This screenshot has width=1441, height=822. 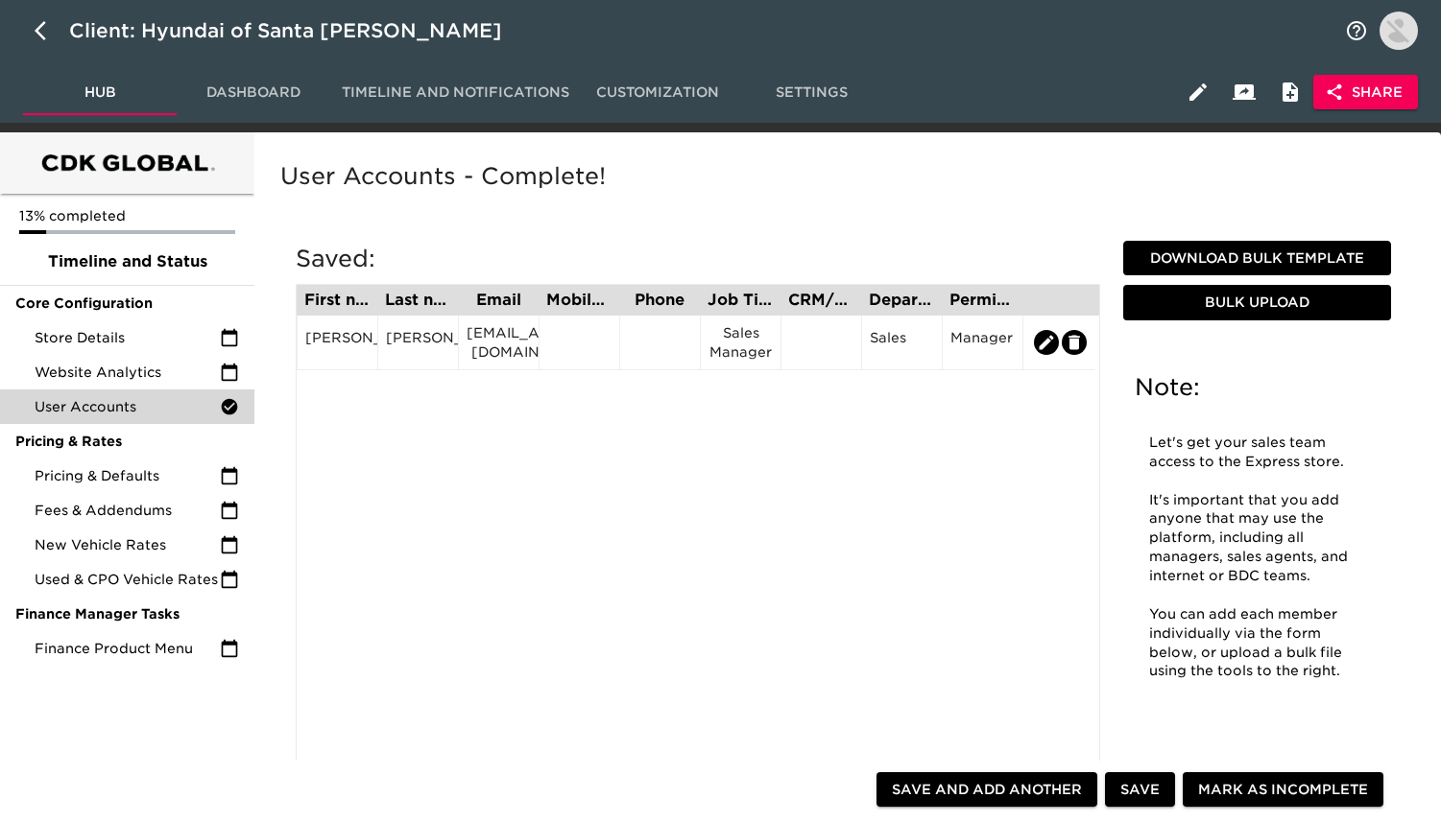 I want to click on span: Customization, so click(x=657, y=92).